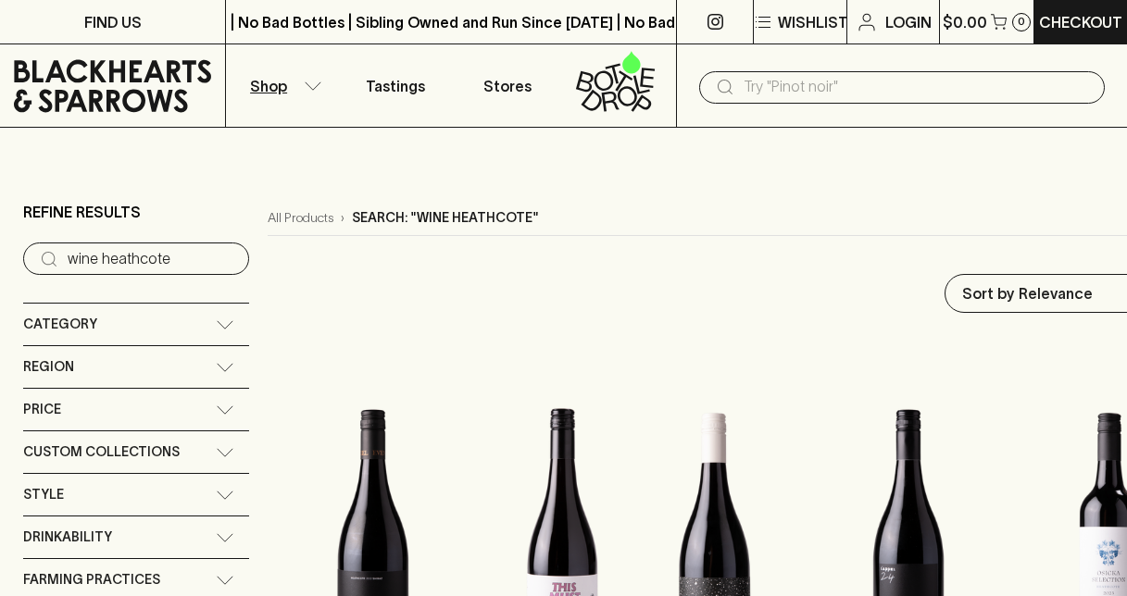 This screenshot has width=1127, height=596. Describe the element at coordinates (506, 85) in the screenshot. I see `a: Stores` at that location.